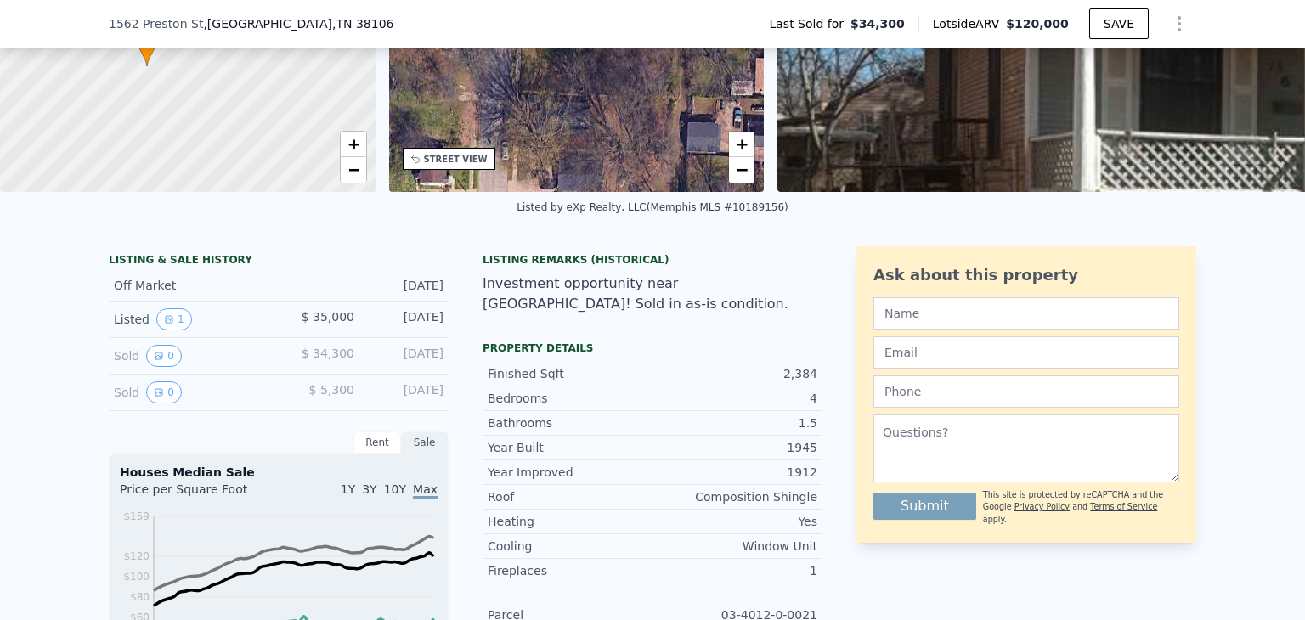  I want to click on span: $ 34,300, so click(328, 353).